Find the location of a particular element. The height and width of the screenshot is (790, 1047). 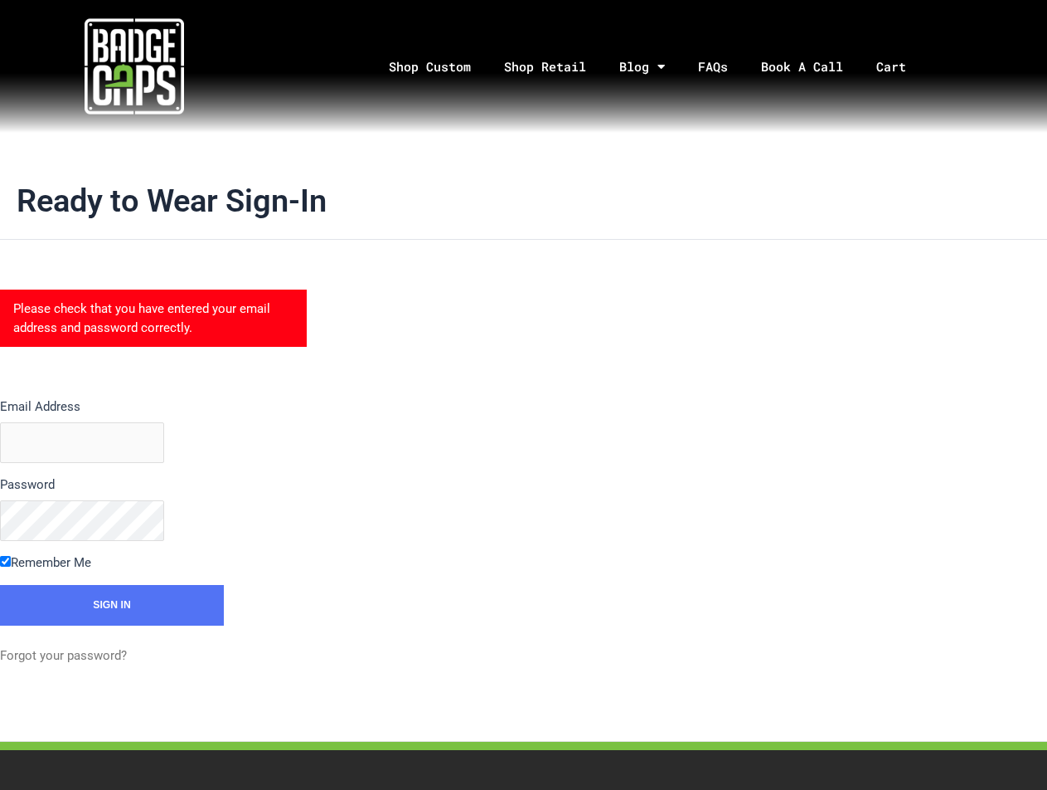

a: Shop Custom is located at coordinates (430, 66).